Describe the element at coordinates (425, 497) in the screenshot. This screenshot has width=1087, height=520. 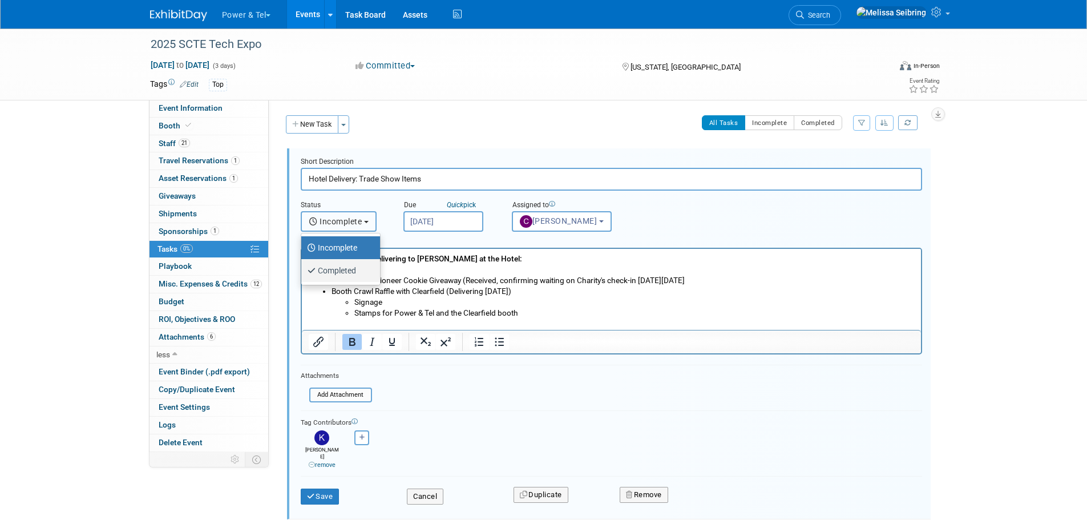
I see `button: Cancel` at that location.